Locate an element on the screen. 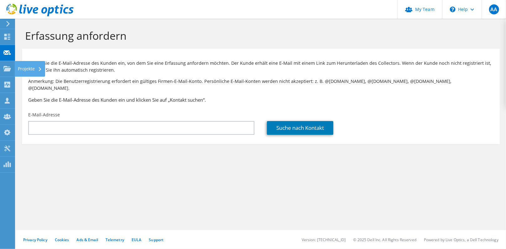  svg: \n is located at coordinates (453, 9).